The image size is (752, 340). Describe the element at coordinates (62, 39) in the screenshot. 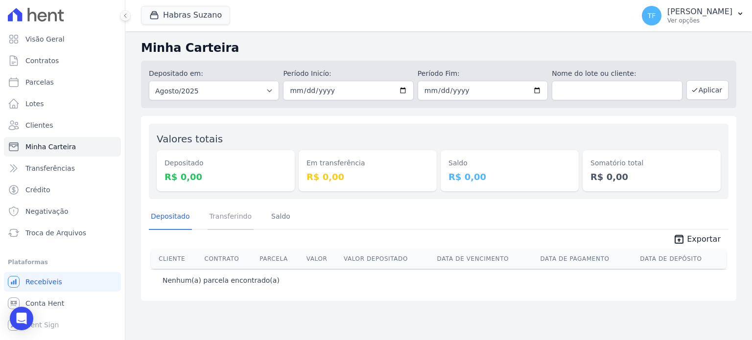

I see `a: Visão Geral` at that location.